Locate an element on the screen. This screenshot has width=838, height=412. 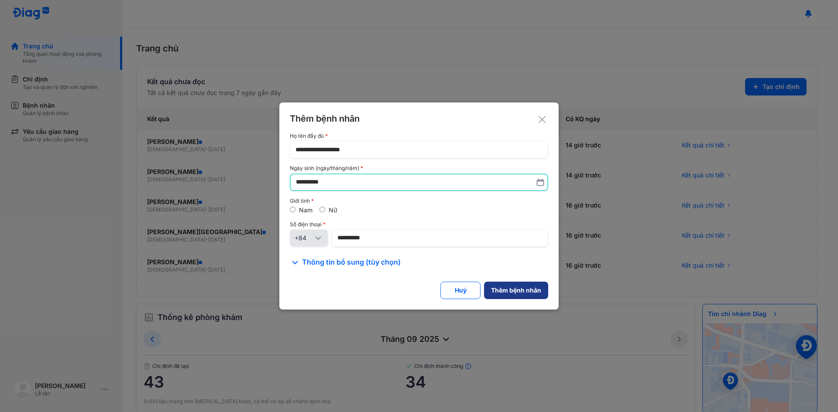
div: Ngày sinh (ngày/tháng/năm) is located at coordinates (419, 168).